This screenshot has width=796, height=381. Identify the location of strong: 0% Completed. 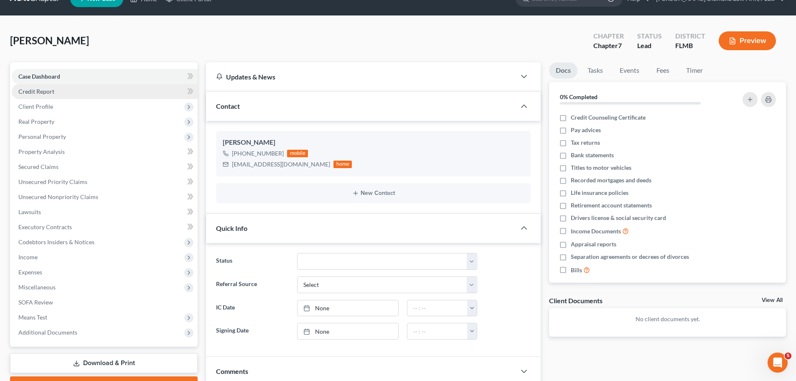
(579, 97).